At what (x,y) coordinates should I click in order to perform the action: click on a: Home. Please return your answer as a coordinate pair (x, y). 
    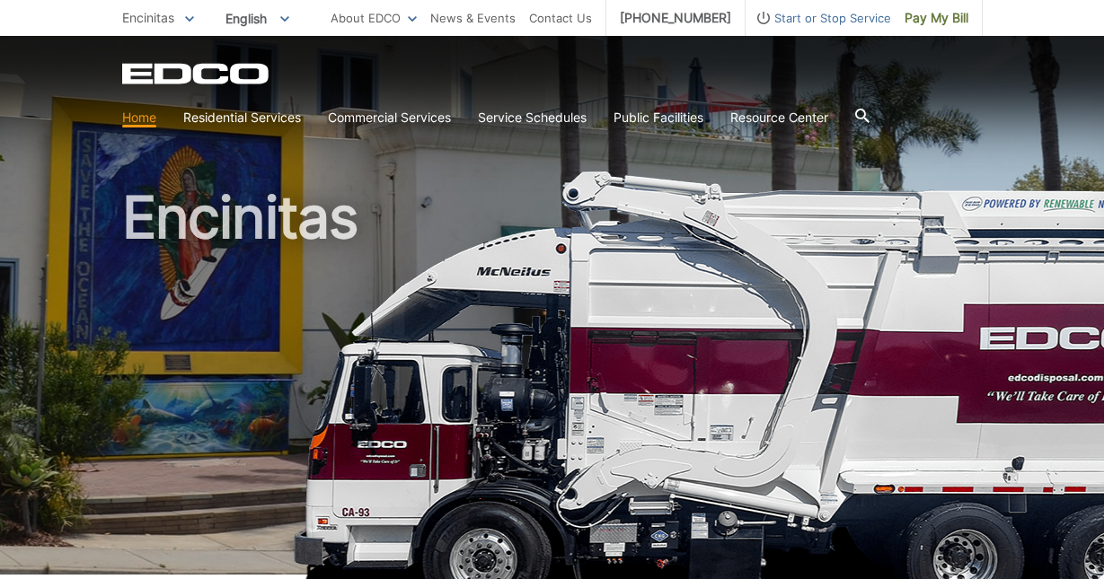
    Looking at the image, I should click on (139, 118).